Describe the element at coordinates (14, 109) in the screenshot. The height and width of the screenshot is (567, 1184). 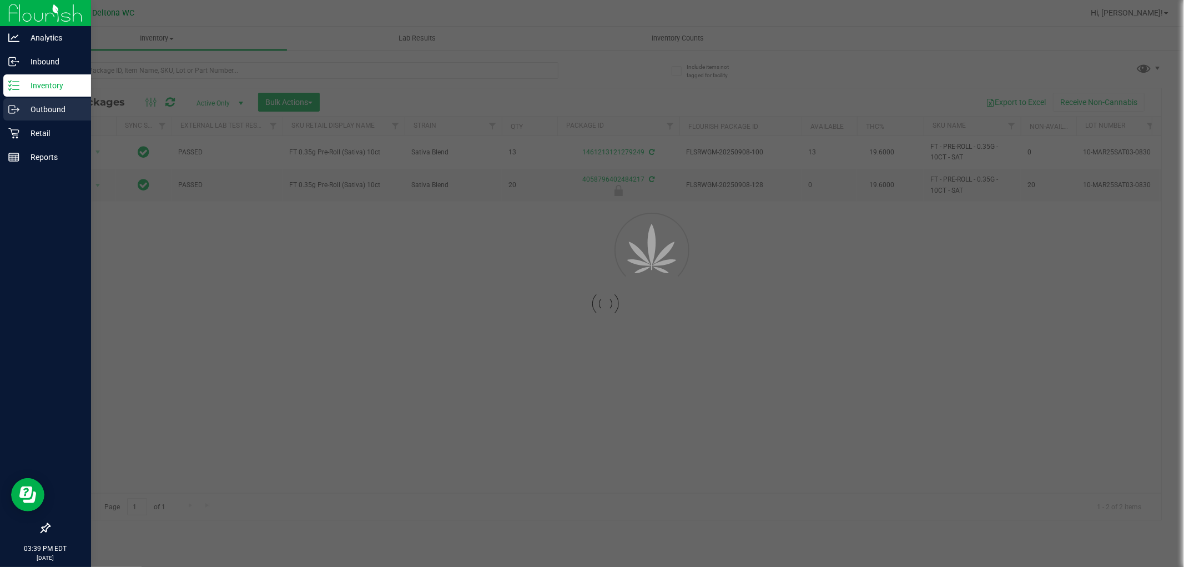
I see `inline-svg: Outbound` at that location.